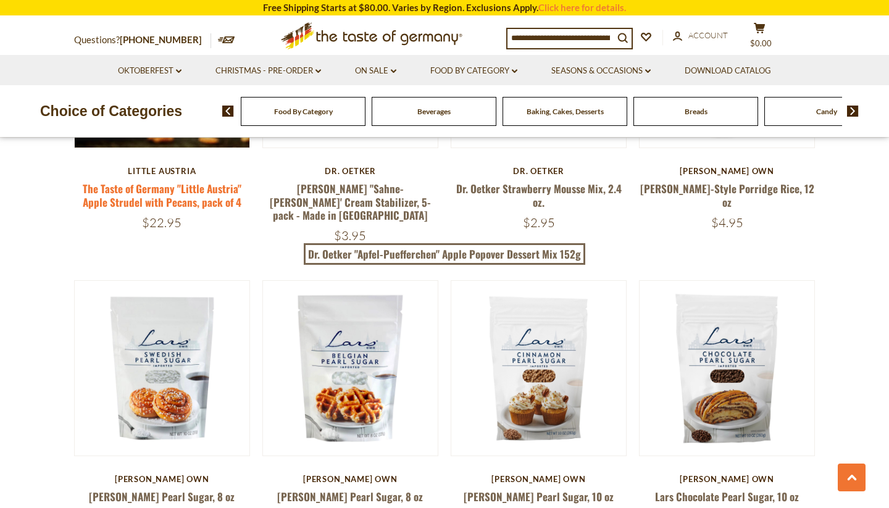 The image size is (889, 508). Describe the element at coordinates (696, 111) in the screenshot. I see `span: Breads` at that location.